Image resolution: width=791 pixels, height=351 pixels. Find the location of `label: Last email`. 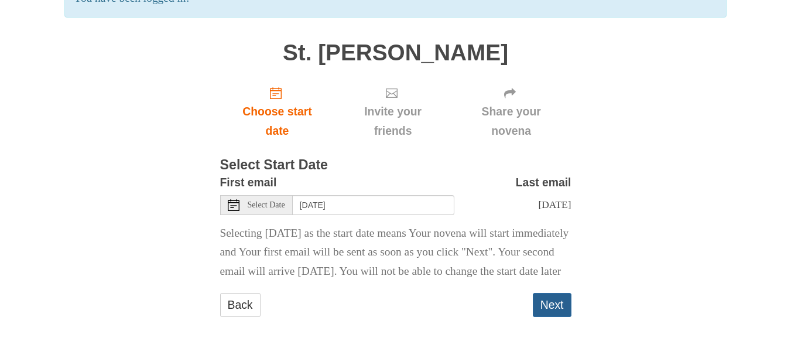

label: Last email is located at coordinates (543, 182).